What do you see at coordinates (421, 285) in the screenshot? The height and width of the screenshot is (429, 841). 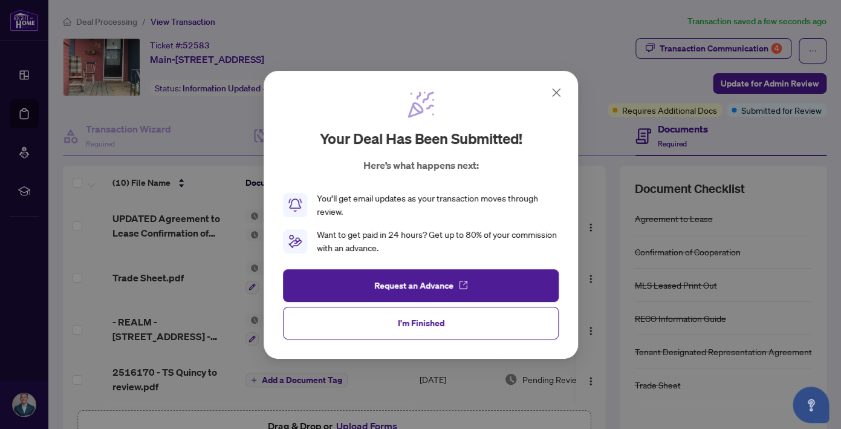 I see `a: Request an Advance` at bounding box center [421, 285].